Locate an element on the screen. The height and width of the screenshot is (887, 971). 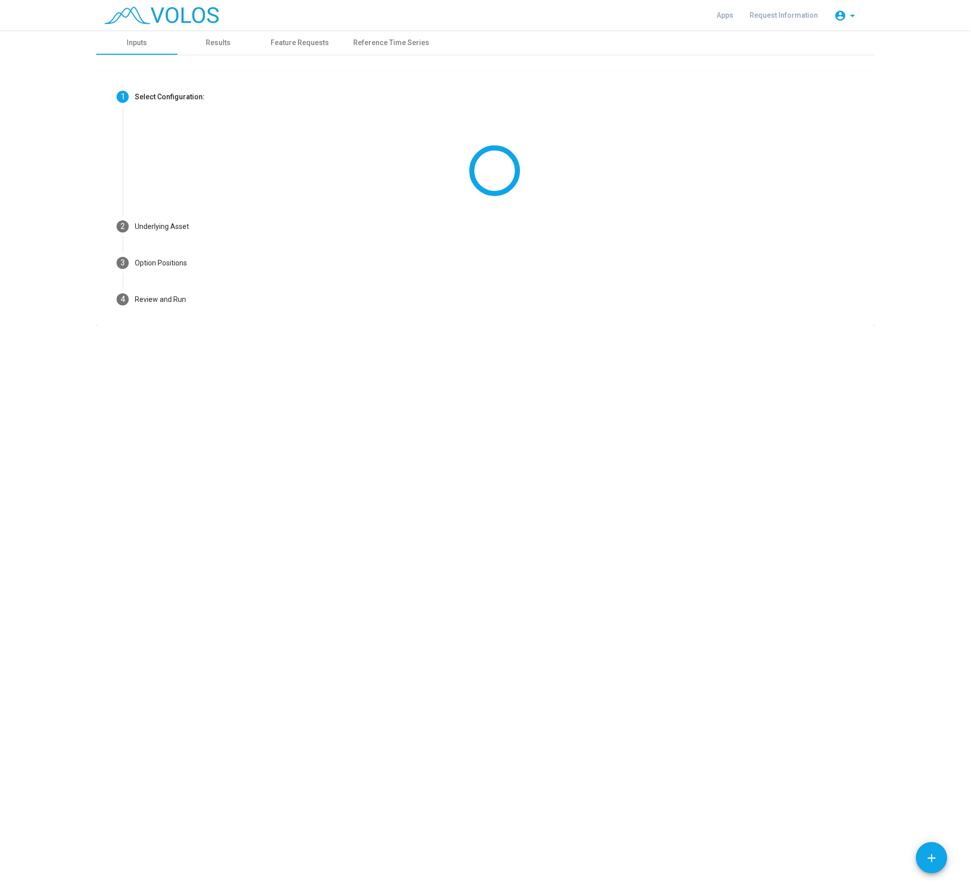
span: Request Information is located at coordinates (783, 15).